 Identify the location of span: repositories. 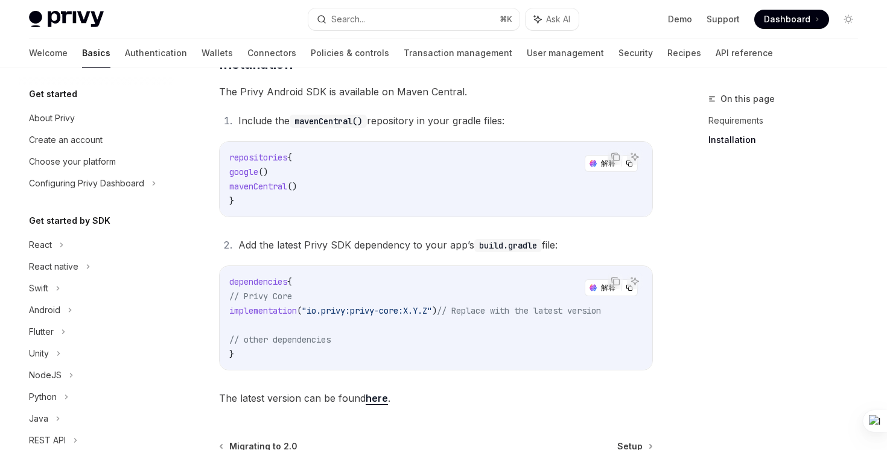
(258, 158).